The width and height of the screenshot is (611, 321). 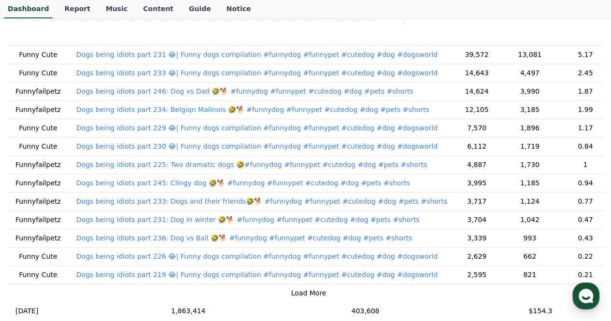 I want to click on button: Dogs being idiots part 231 😂| Funny dogs compilation #funnydog #funnypet #cutedog #dog #dogsworld, so click(x=257, y=55).